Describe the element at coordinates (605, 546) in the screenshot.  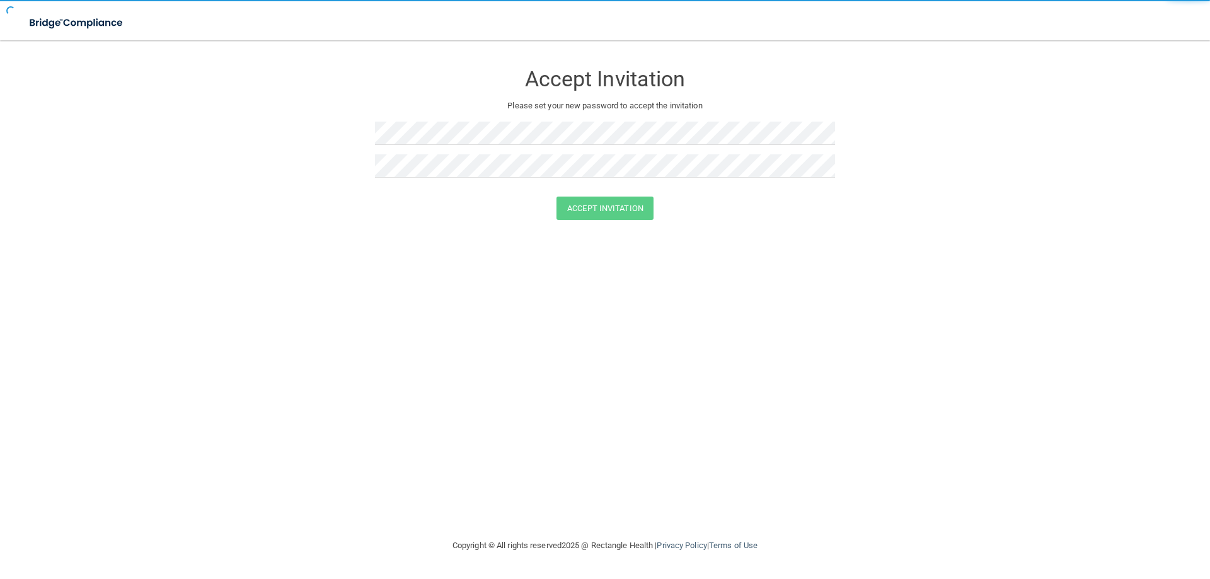
I see `div: Copyright © All rights reserved 2025 @ Rectangle Health | |` at that location.